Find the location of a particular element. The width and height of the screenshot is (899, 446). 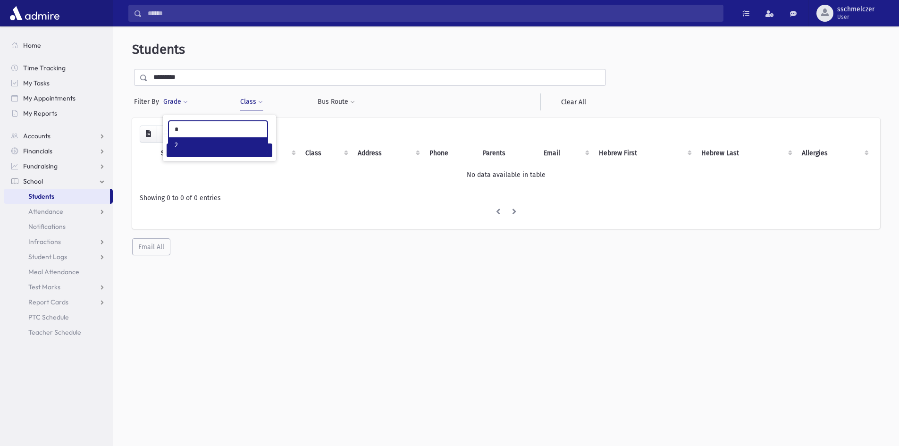

span: Time Tracking is located at coordinates (44, 68).